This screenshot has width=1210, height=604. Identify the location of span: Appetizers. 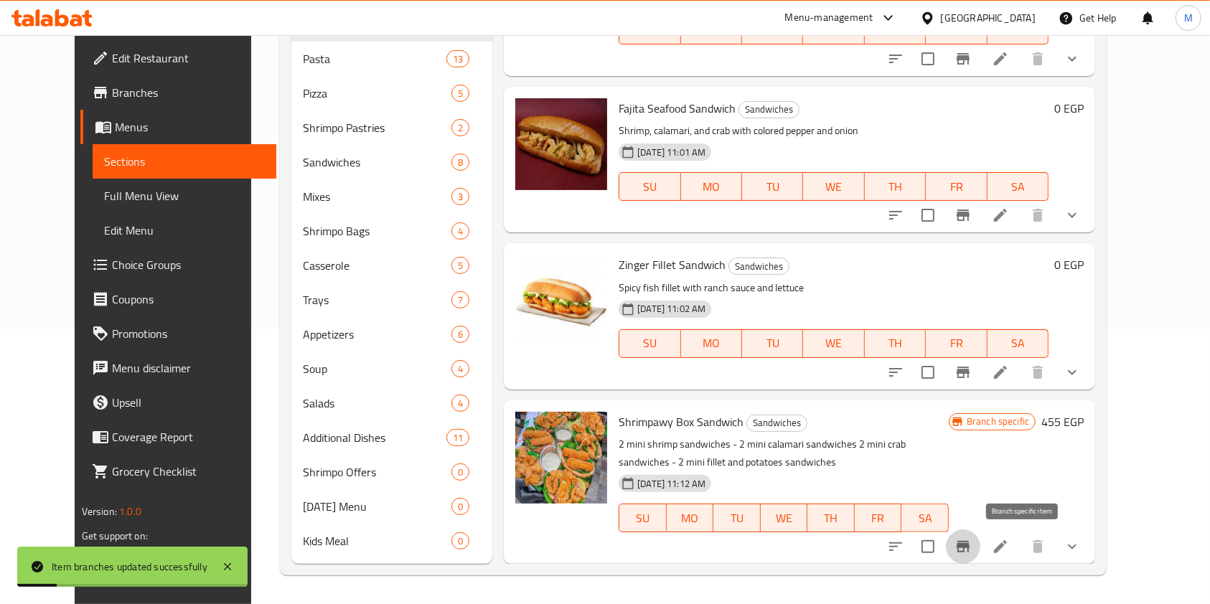
(377, 334).